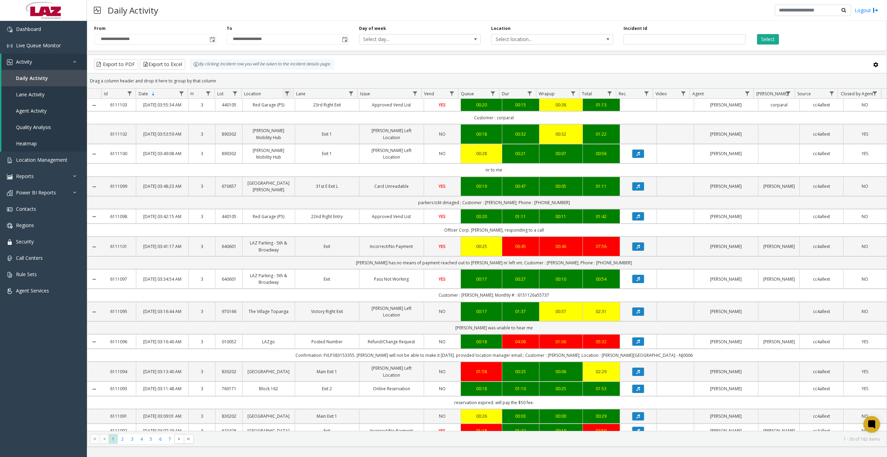  What do you see at coordinates (521, 246) in the screenshot?
I see `a: 06:45` at bounding box center [521, 246].